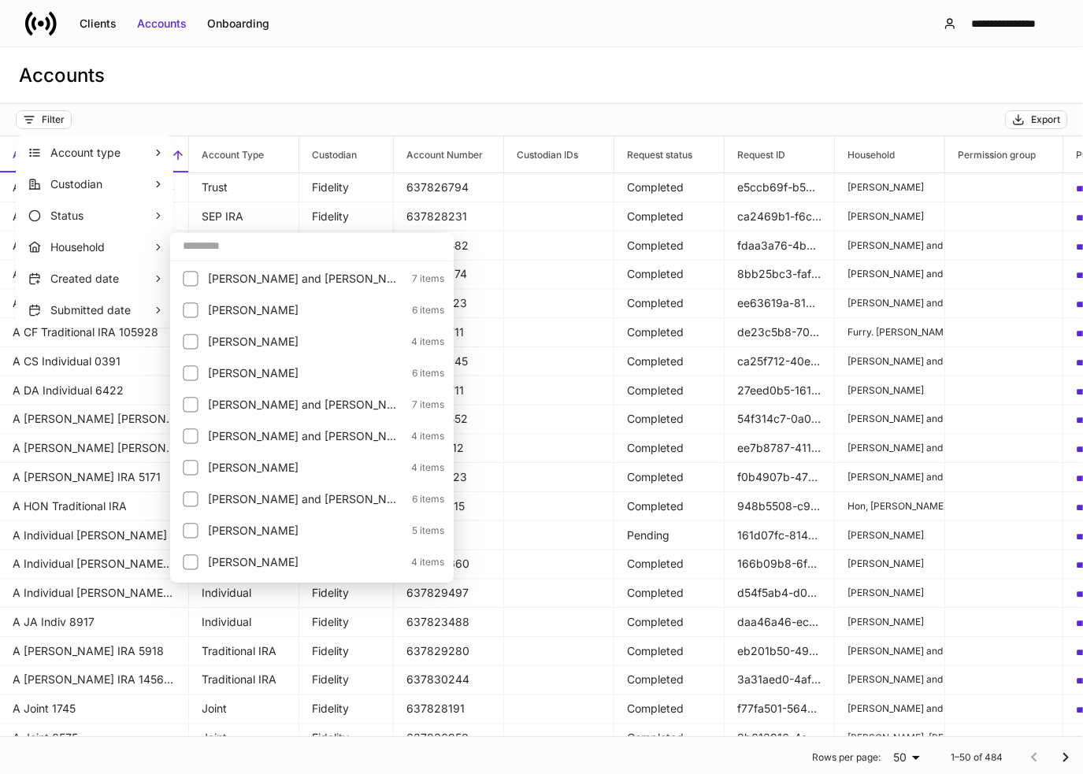  What do you see at coordinates (305, 563) in the screenshot?
I see `p: Bergandi, Patricia` at bounding box center [305, 563].